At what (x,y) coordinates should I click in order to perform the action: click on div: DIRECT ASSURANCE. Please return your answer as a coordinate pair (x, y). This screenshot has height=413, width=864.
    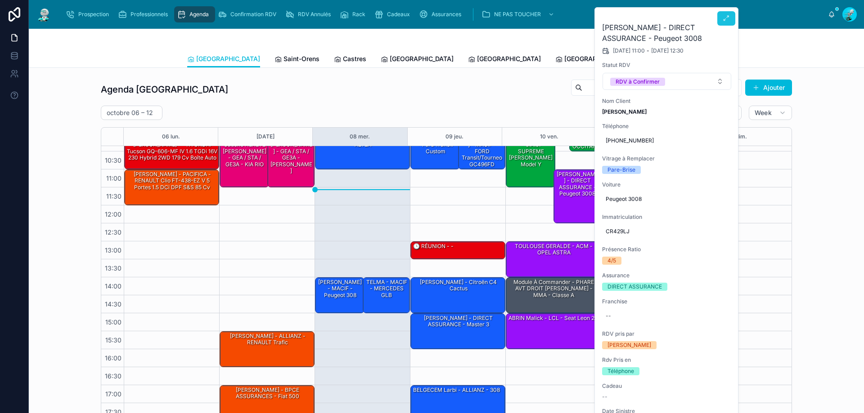
    Looking at the image, I should click on (634, 287).